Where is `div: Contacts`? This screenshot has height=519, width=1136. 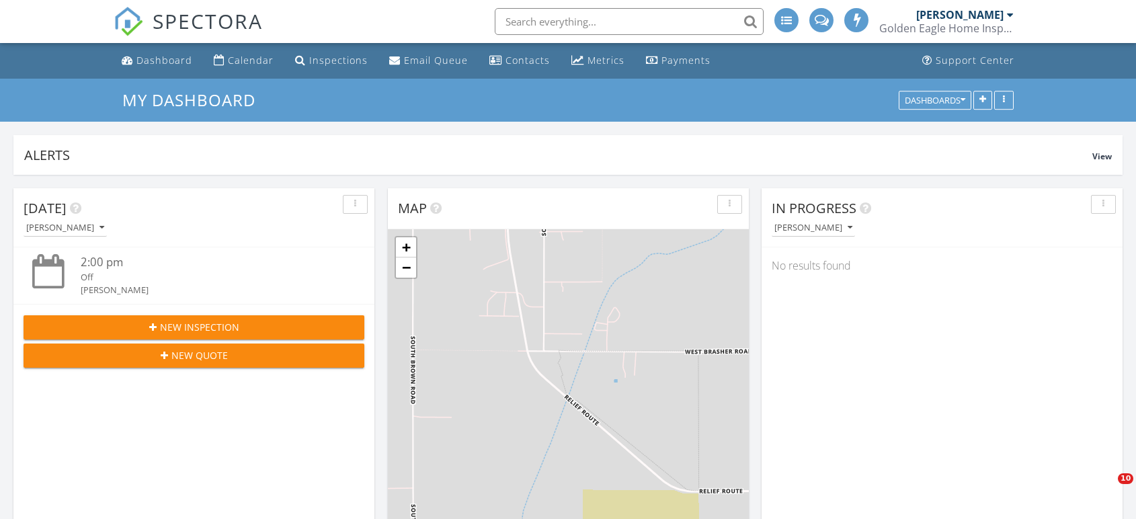
div: Contacts is located at coordinates (528, 60).